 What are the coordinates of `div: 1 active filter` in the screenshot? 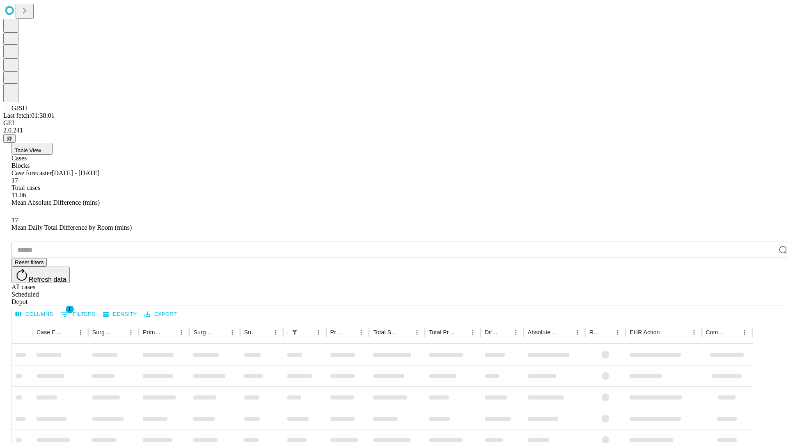 It's located at (295, 332).